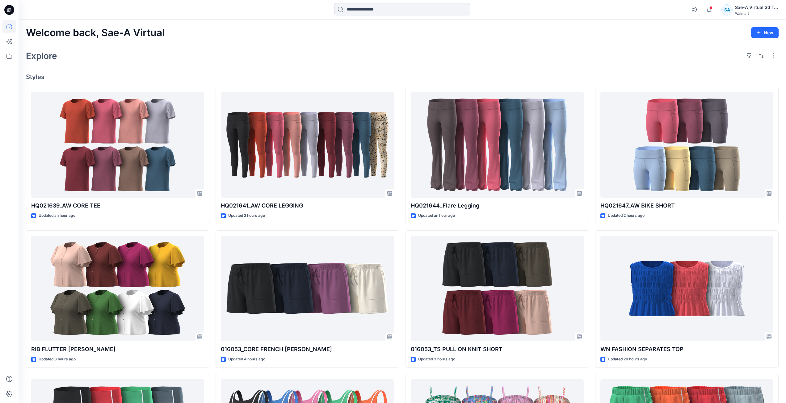 Image resolution: width=786 pixels, height=403 pixels. Describe the element at coordinates (41, 56) in the screenshot. I see `h2: Explore` at that location.